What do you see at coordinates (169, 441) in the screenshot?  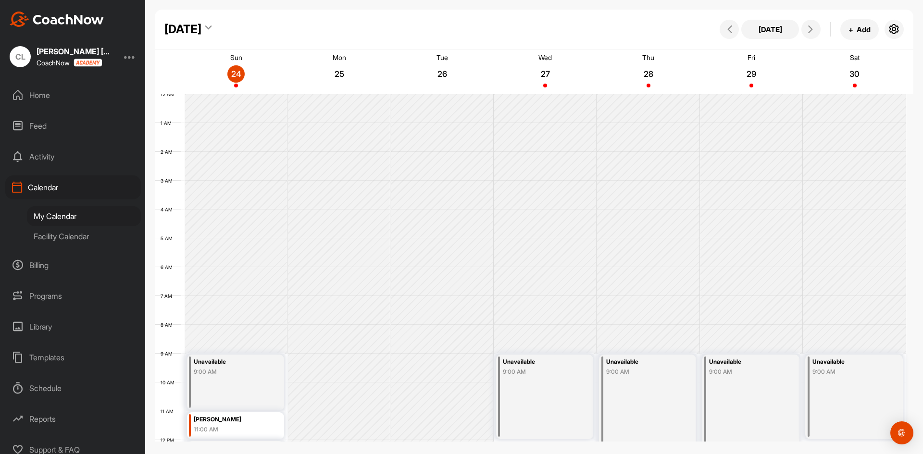 I see `div: 12 PM` at bounding box center [169, 441].